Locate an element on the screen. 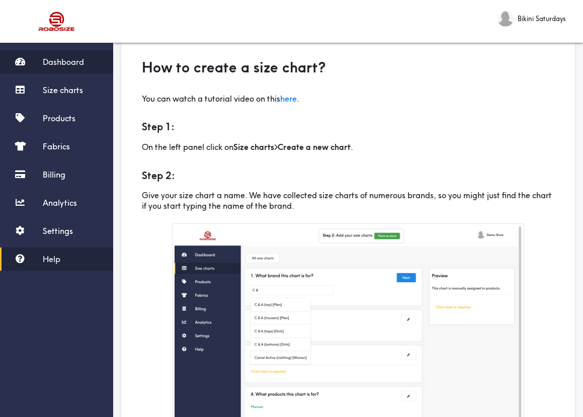  h3: How to create a size chart? is located at coordinates (348, 67).